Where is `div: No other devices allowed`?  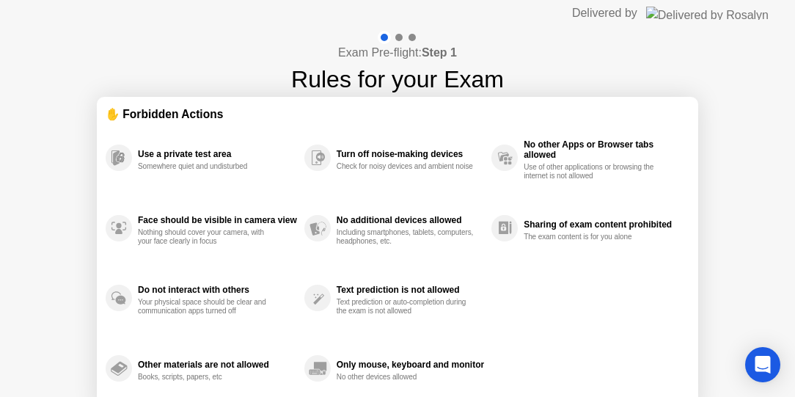 div: No other devices allowed is located at coordinates (406, 377).